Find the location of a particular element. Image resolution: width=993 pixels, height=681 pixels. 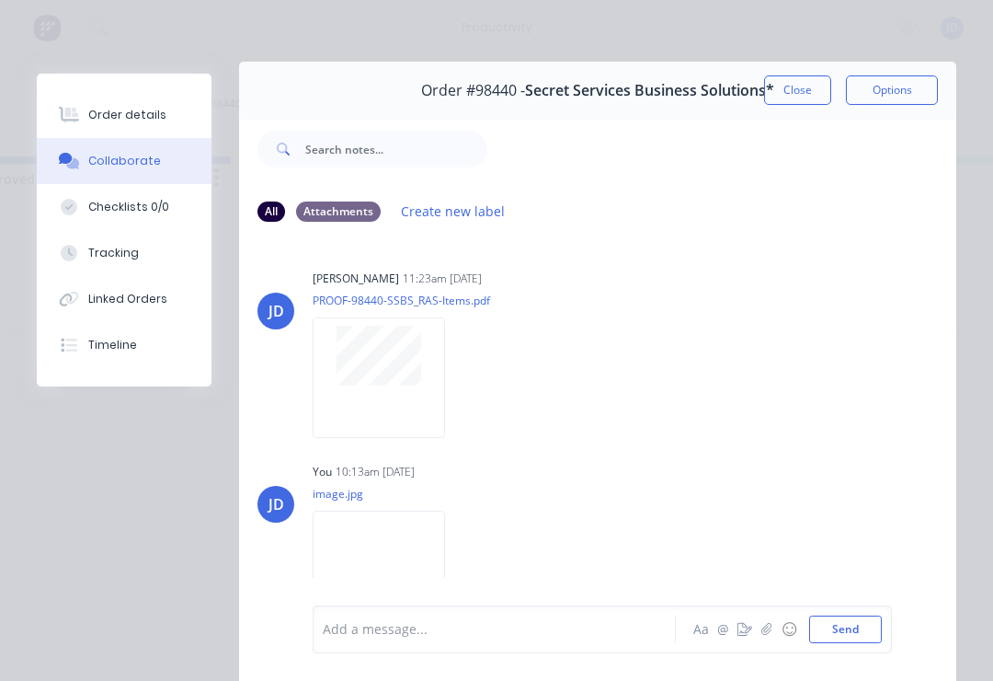

button: Create new label is located at coordinates (453, 211).